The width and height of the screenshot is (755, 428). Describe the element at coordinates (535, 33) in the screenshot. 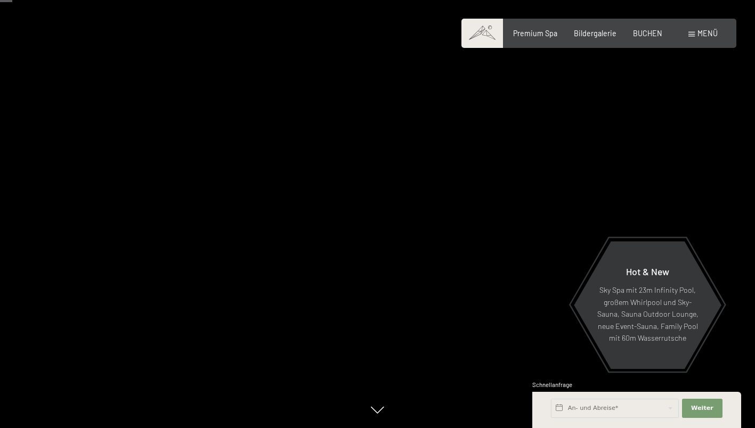

I see `a: Premium Spa` at that location.